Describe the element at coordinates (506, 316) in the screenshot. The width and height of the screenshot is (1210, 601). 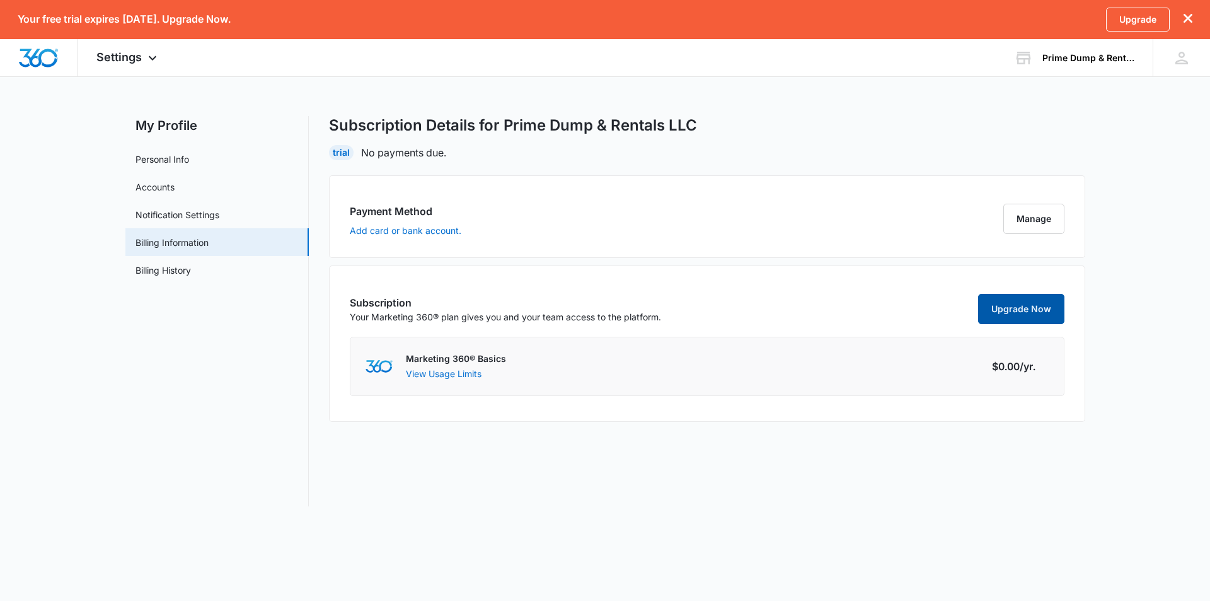
I see `p: Your Marketing 360® plan gives you and your team access to the platform.` at that location.